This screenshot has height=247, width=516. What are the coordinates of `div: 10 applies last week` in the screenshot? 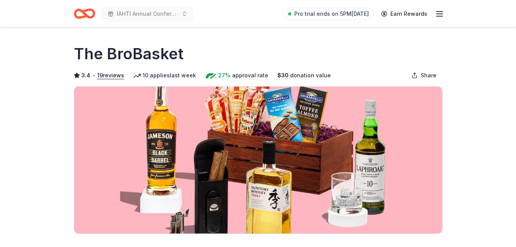 It's located at (164, 75).